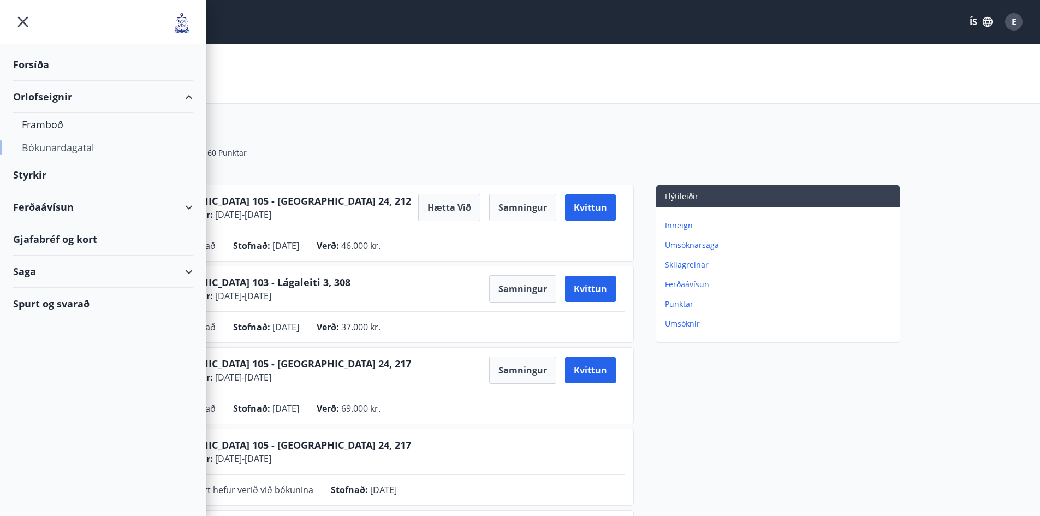  Describe the element at coordinates (103, 125) in the screenshot. I see `div: Framboð` at that location.